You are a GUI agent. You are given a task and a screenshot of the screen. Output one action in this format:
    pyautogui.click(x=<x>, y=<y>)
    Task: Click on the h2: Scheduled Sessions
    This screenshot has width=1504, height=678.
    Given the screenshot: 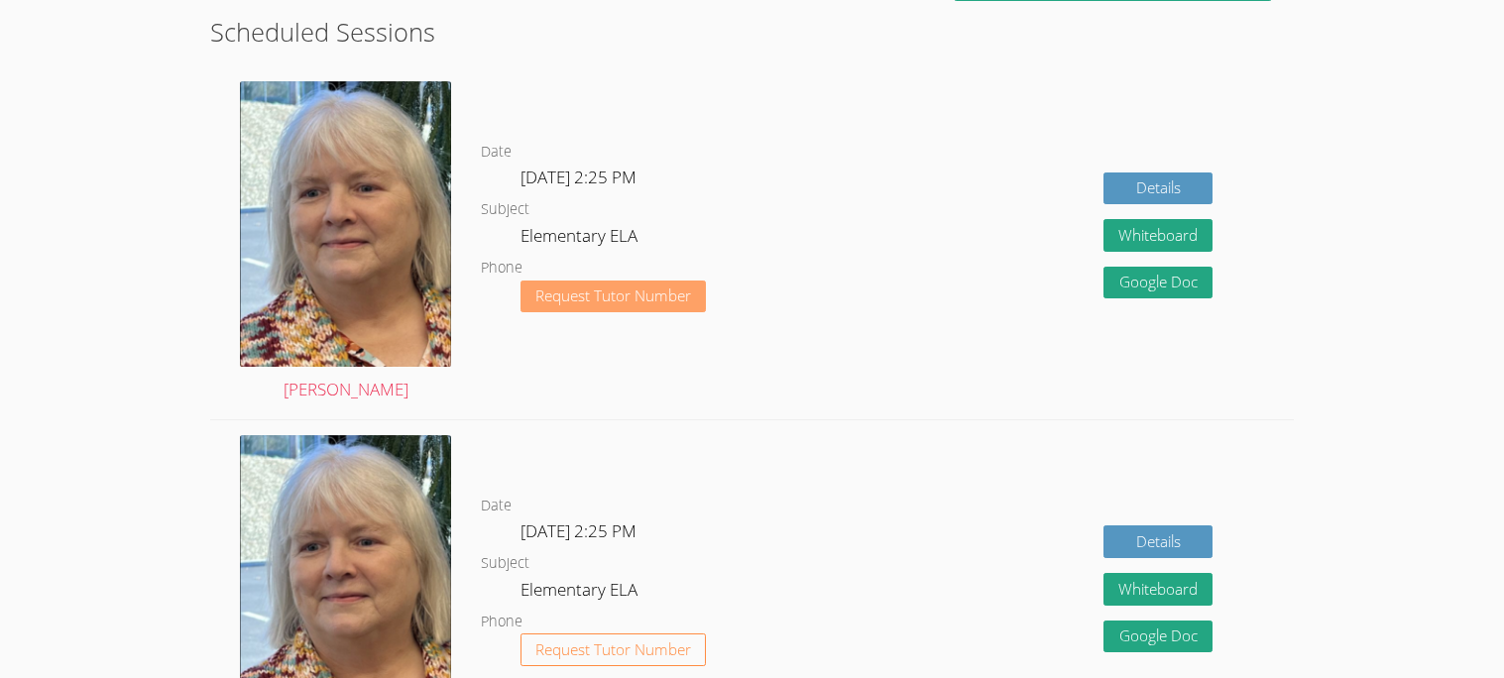 What is the action you would take?
    pyautogui.click(x=752, y=32)
    